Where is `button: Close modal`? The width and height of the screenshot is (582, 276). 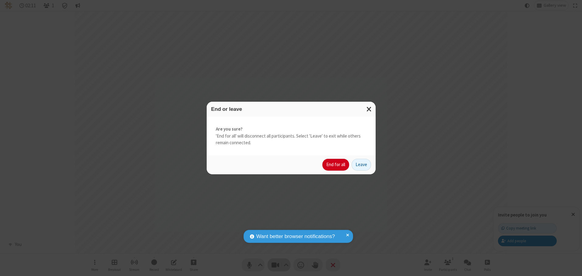
button: Close modal is located at coordinates (369, 109).